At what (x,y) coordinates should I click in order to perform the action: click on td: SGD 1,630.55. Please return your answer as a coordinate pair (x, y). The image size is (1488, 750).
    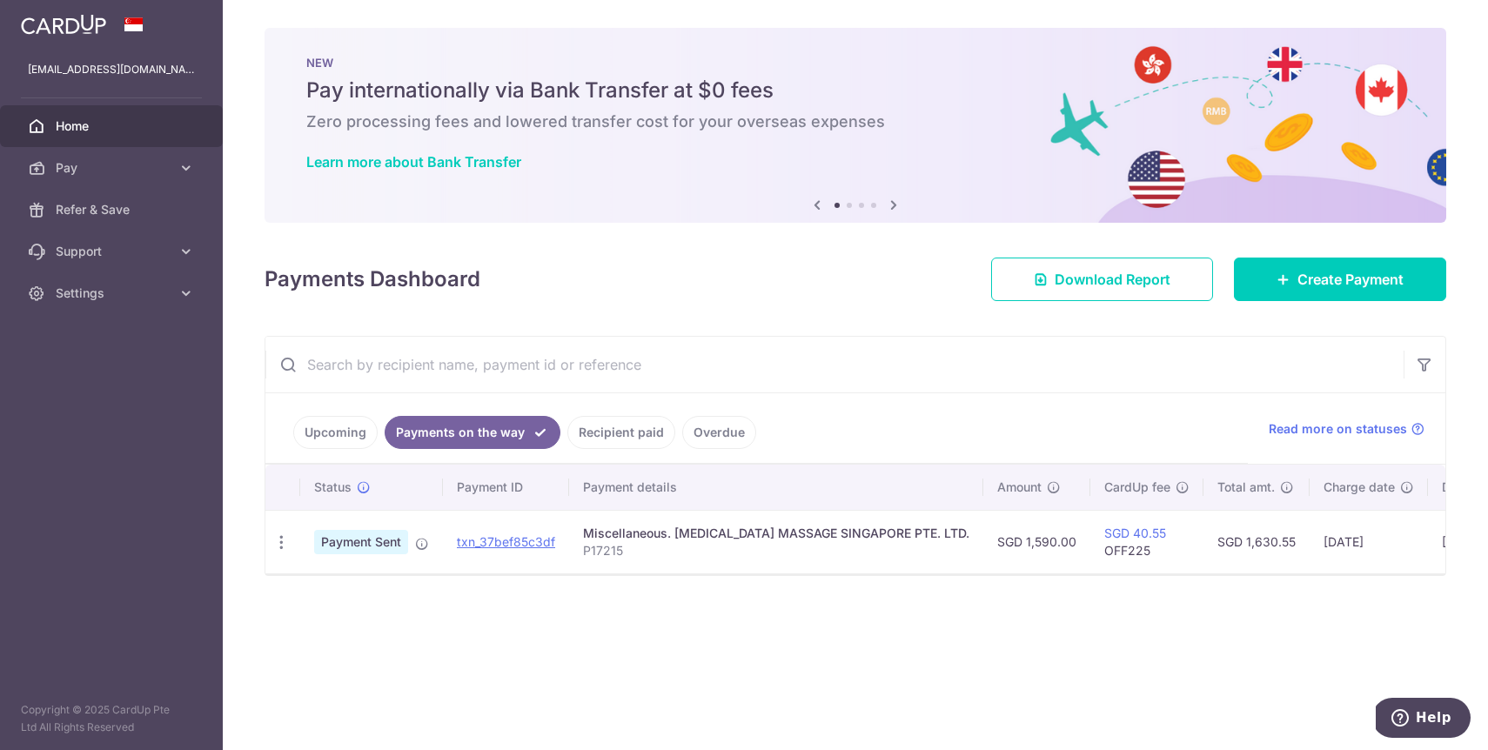
    Looking at the image, I should click on (1257, 541).